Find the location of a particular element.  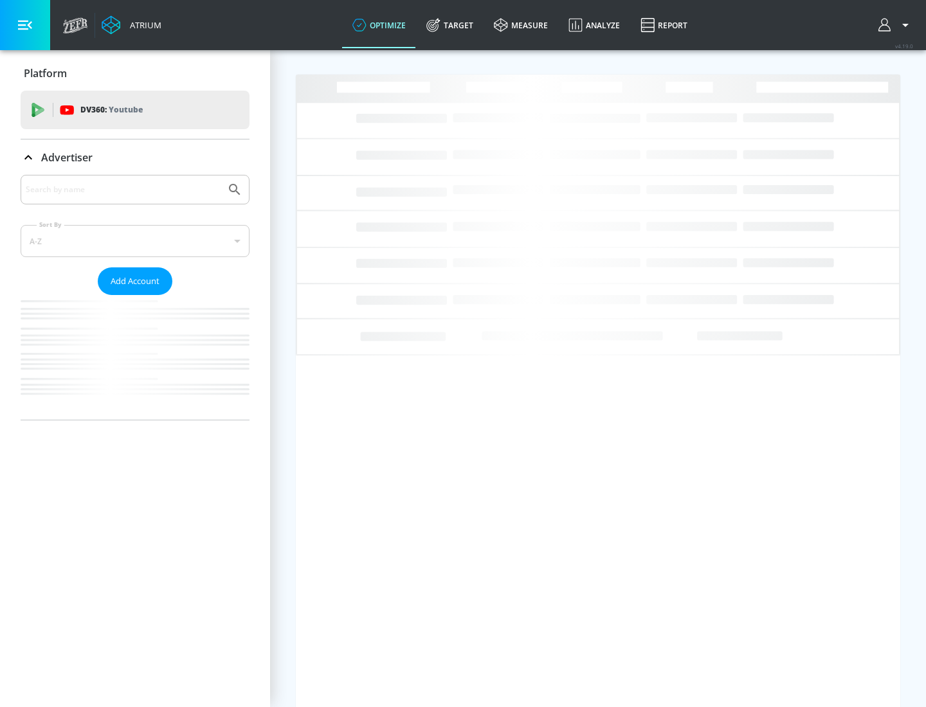

p: DV360: is located at coordinates (111, 110).